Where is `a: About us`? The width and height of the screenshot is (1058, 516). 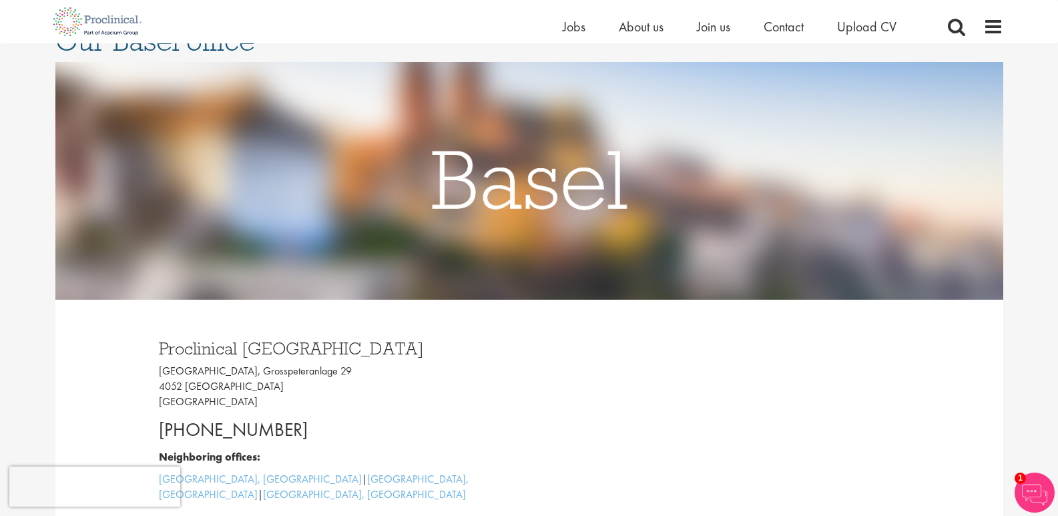
a: About us is located at coordinates (641, 27).